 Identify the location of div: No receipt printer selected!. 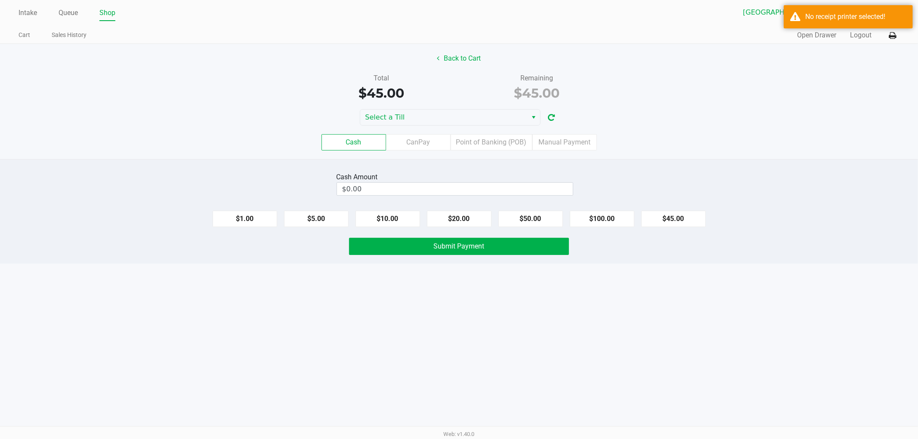
(855, 17).